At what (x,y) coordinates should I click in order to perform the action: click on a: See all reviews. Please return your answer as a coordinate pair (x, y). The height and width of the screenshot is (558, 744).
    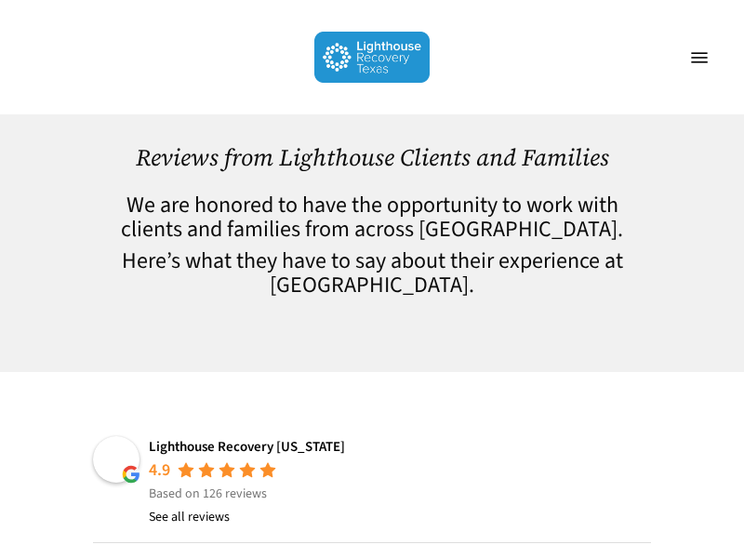
    Looking at the image, I should click on (189, 517).